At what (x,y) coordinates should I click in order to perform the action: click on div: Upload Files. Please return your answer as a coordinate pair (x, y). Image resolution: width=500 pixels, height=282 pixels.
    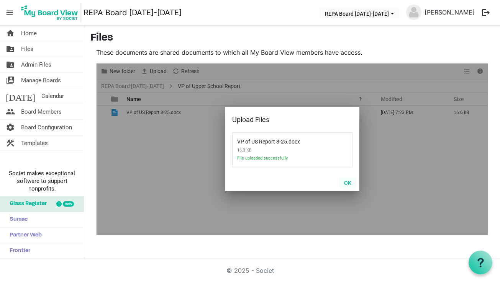
    Looking at the image, I should click on (280, 120).